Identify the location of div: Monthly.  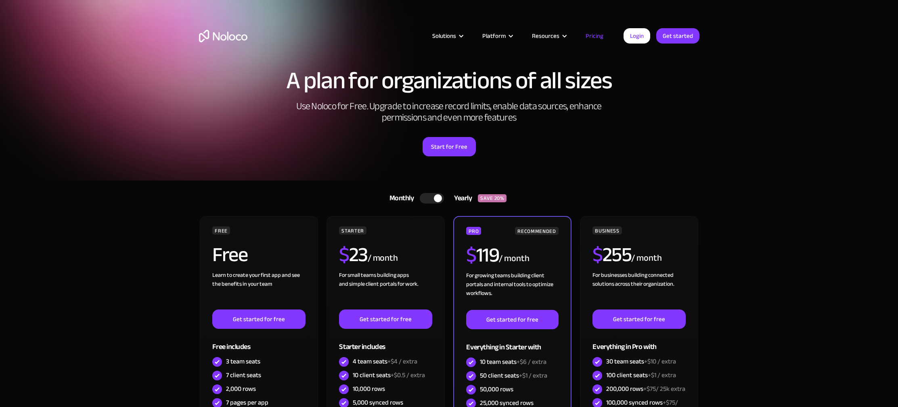
(399, 198).